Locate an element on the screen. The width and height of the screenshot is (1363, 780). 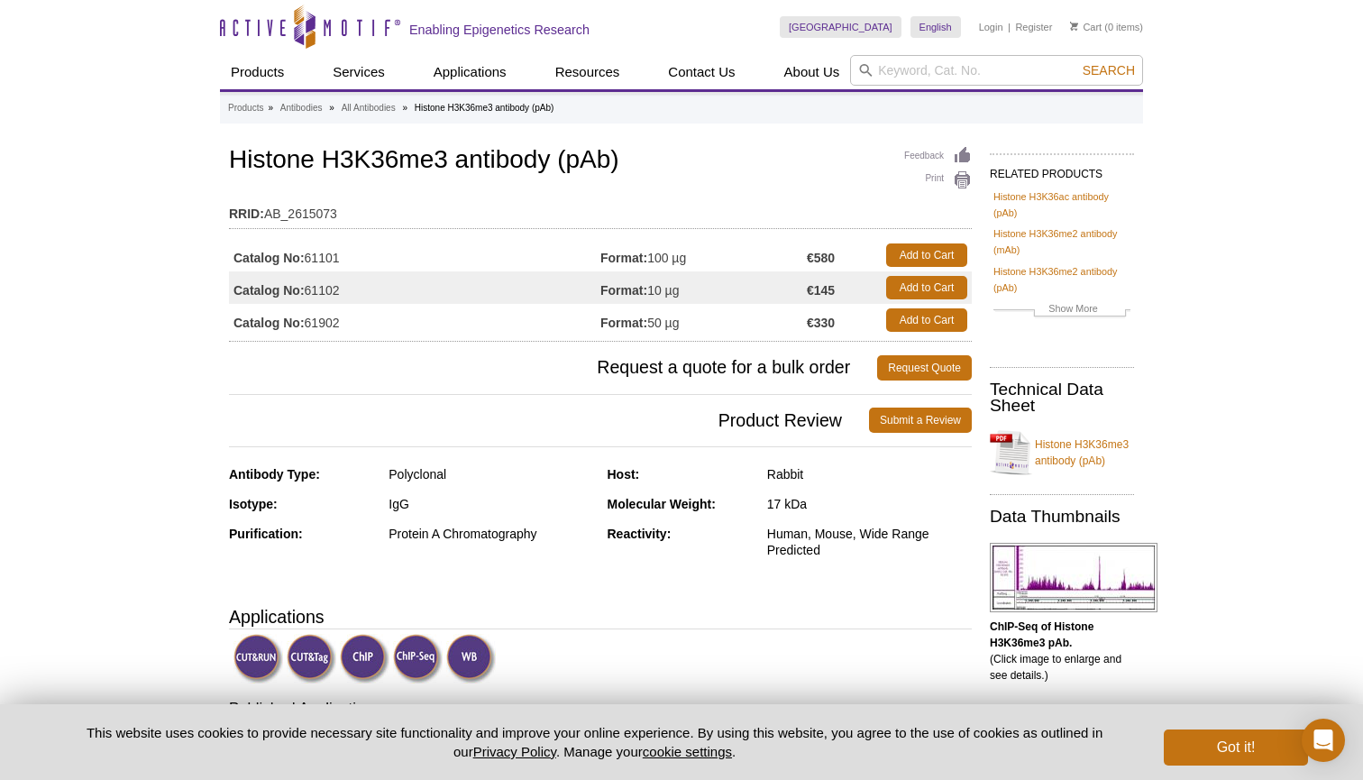
div: Polyclonal is located at coordinates (490, 474).